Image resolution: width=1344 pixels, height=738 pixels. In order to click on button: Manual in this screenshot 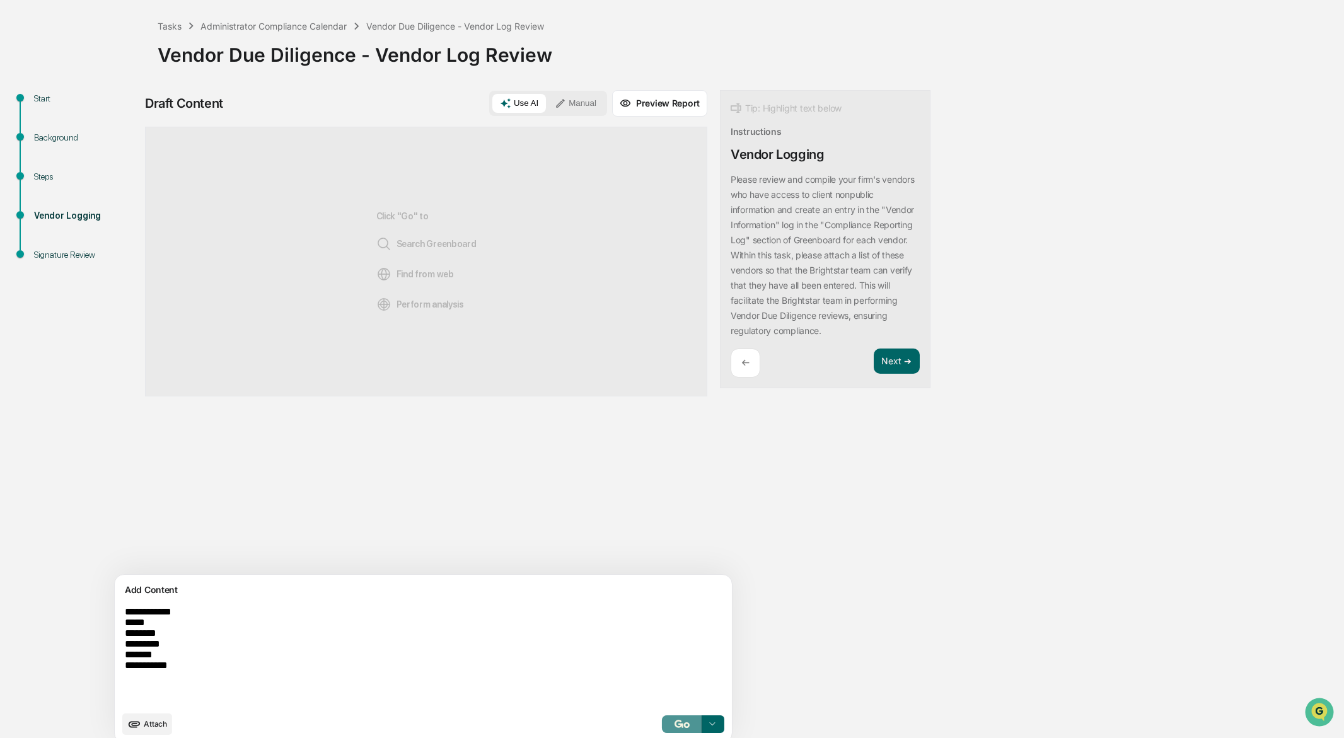, I will do `click(575, 103)`.